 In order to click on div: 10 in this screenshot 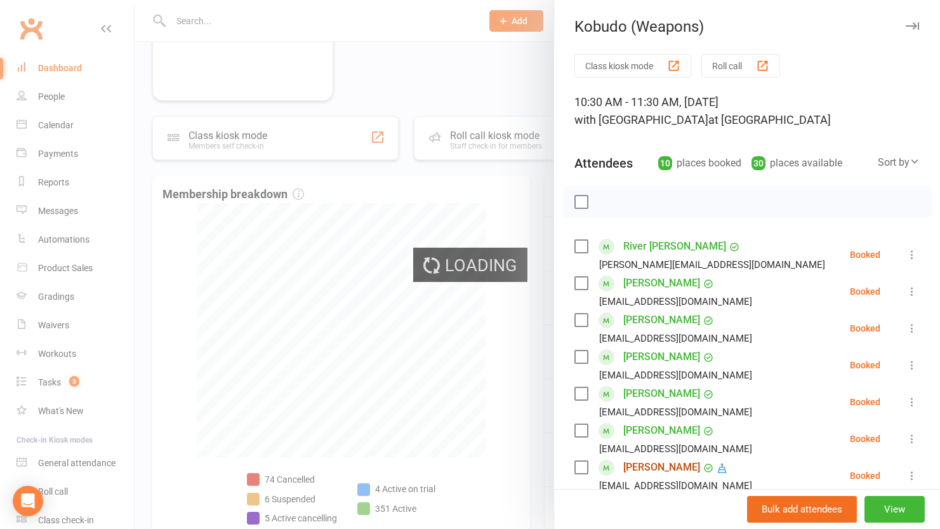, I will do `click(665, 163)`.